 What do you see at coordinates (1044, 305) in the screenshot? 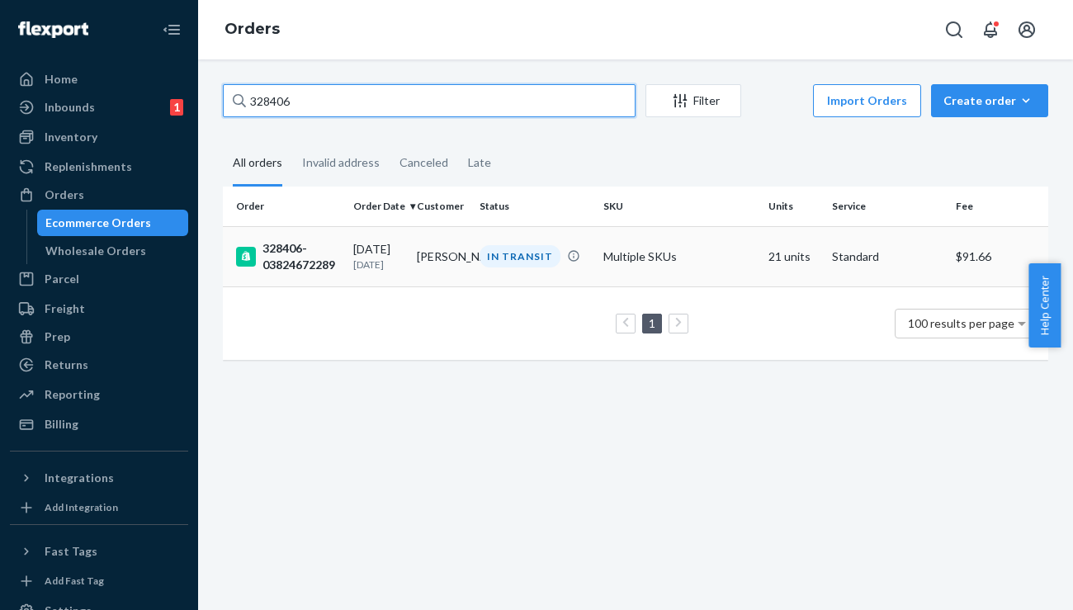
I see `button: Help Center` at bounding box center [1044, 305].